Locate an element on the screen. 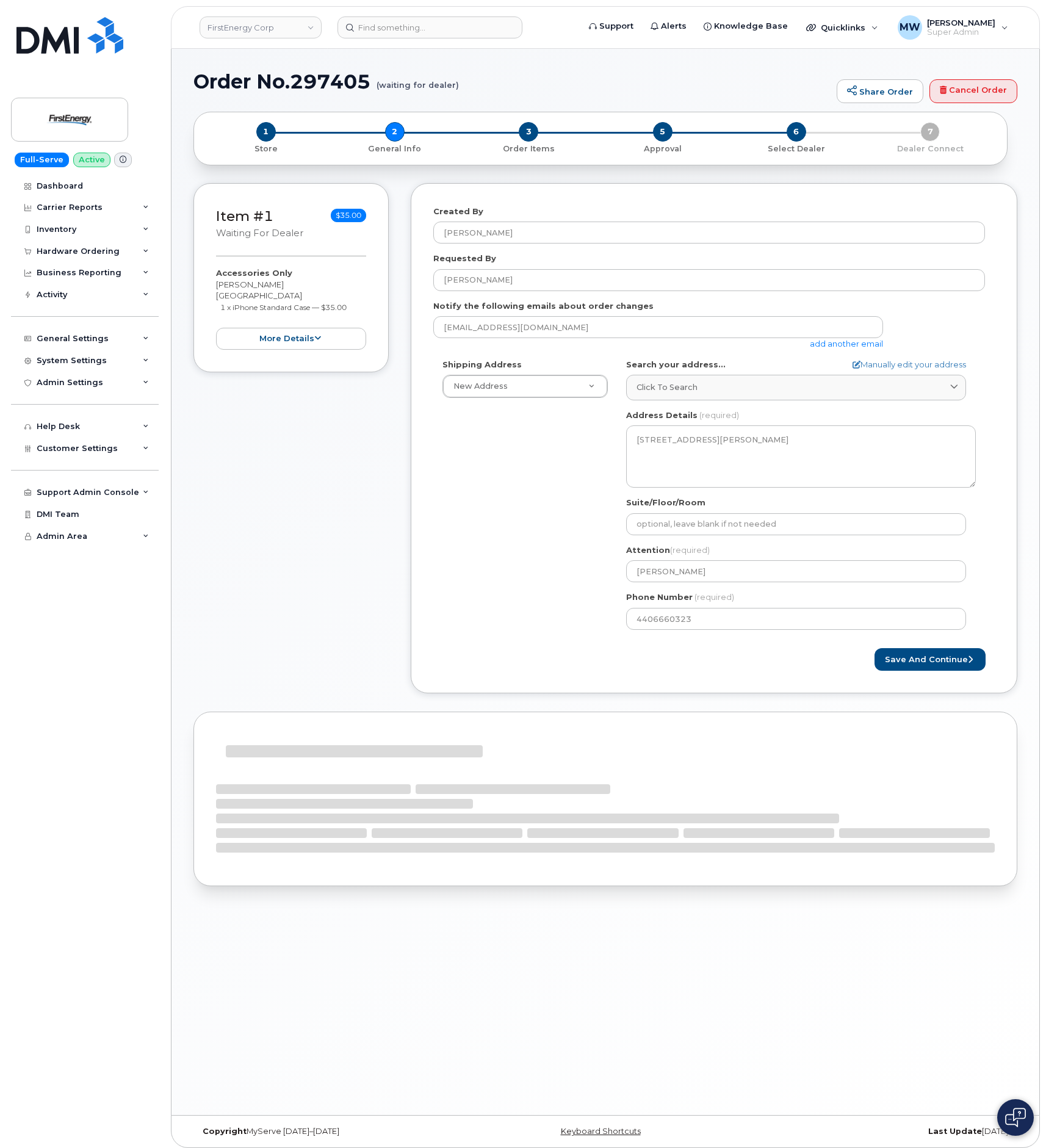 The height and width of the screenshot is (1148, 1046). img: Open chat is located at coordinates (1016, 1118).